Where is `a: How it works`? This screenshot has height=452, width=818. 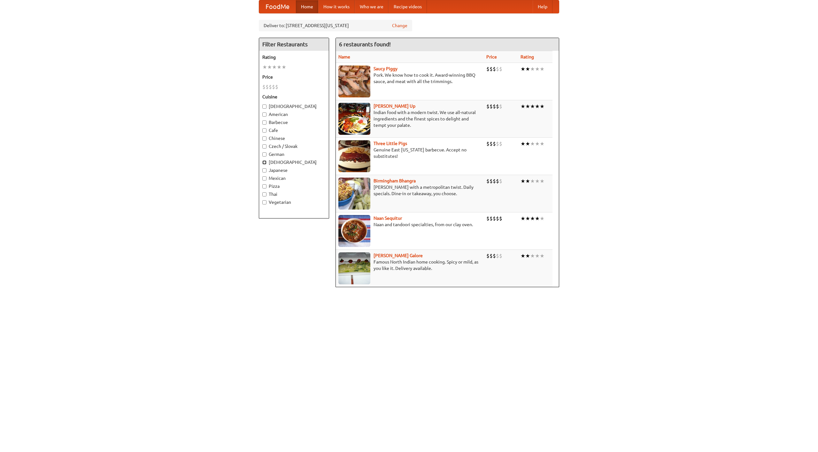 a: How it works is located at coordinates (336, 7).